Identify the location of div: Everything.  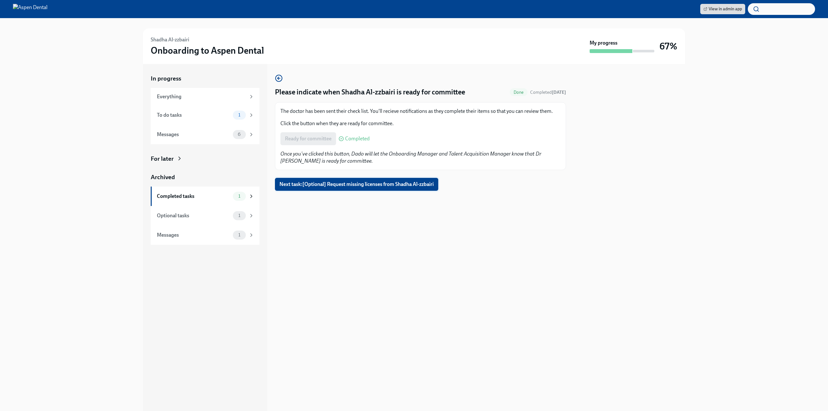
(201, 97).